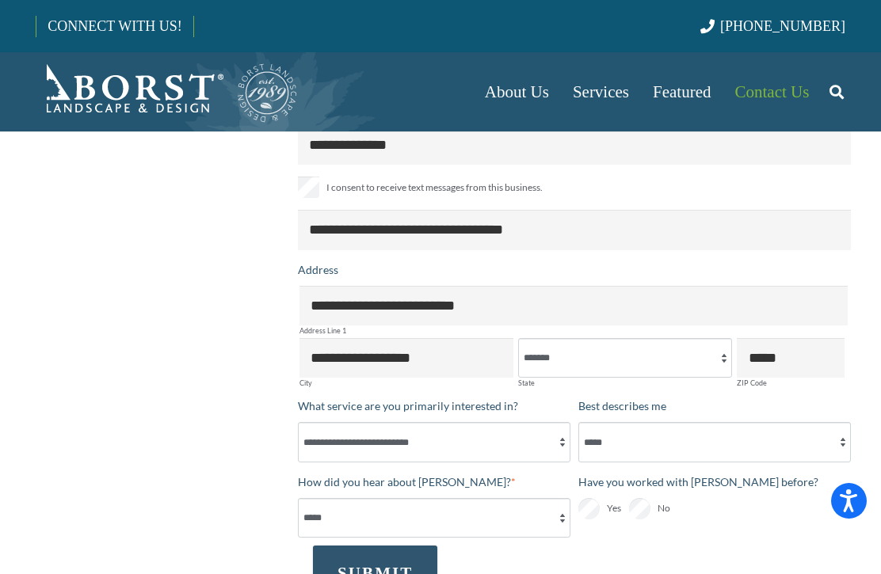  What do you see at coordinates (588, 508) in the screenshot?
I see `input: Yes` at bounding box center [588, 508].